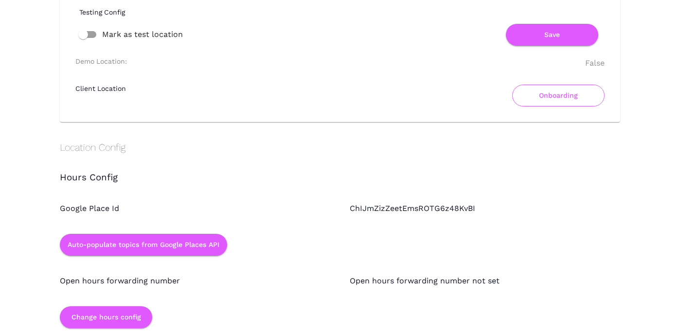 Image resolution: width=680 pixels, height=332 pixels. What do you see at coordinates (101, 61) in the screenshot?
I see `h6: Demo Location:` at bounding box center [101, 61].